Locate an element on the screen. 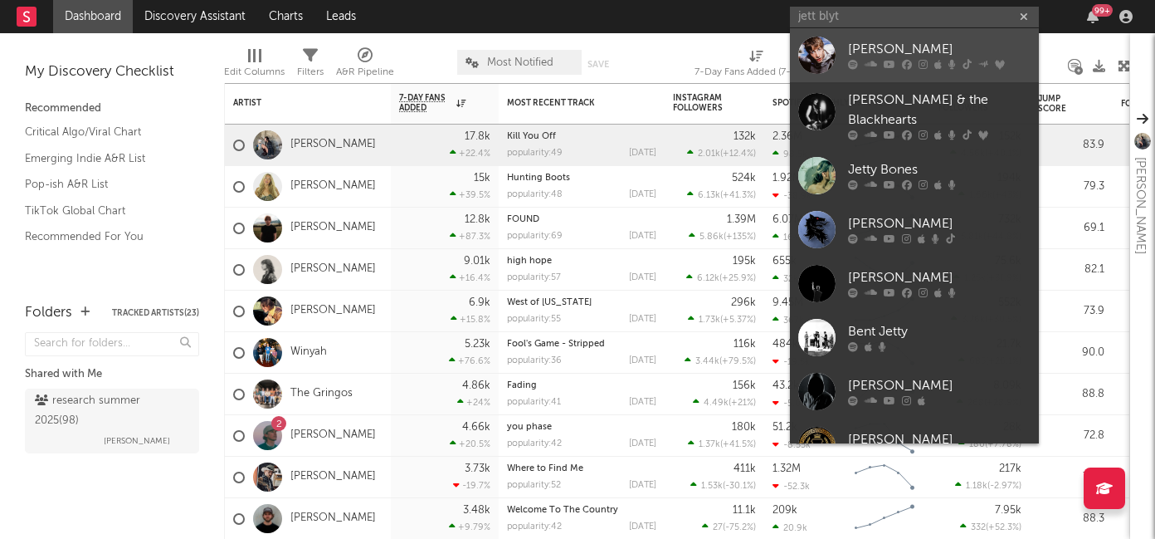  div: 20.9k is located at coordinates (790, 527).